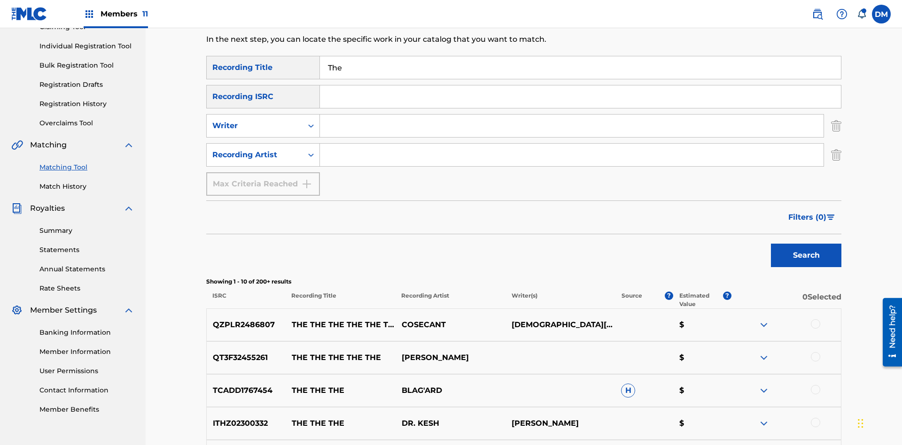  I want to click on span: Matching, so click(48, 145).